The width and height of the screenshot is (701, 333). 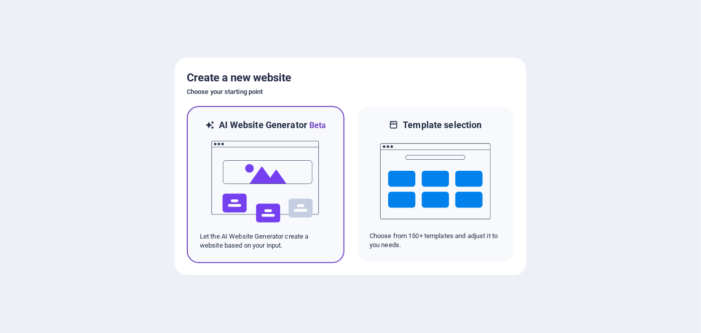 I want to click on h6: Choose your starting point, so click(x=351, y=92).